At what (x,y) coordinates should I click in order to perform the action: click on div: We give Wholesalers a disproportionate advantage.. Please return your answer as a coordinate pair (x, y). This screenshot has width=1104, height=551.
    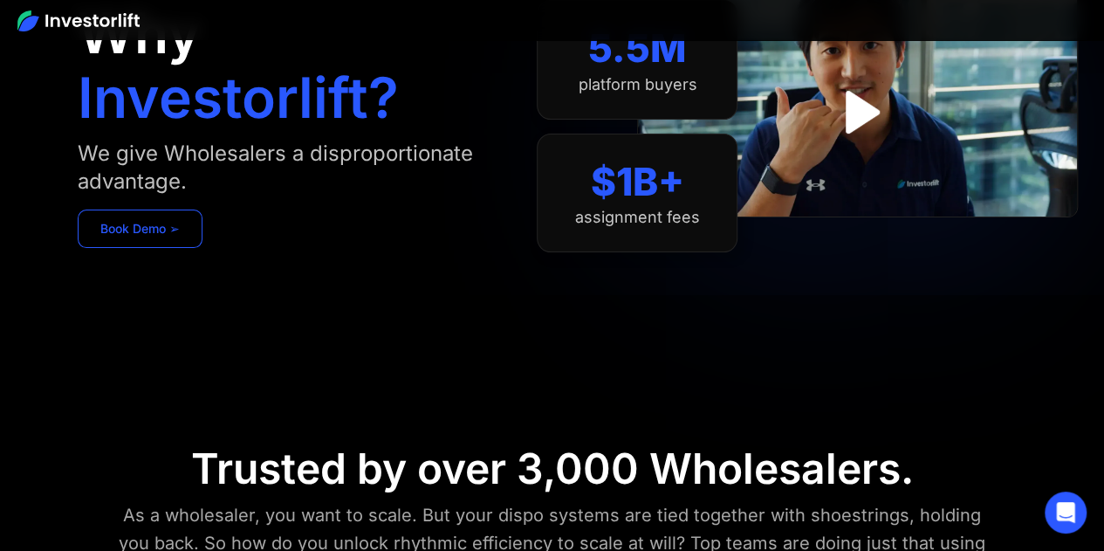
    Looking at the image, I should click on (290, 168).